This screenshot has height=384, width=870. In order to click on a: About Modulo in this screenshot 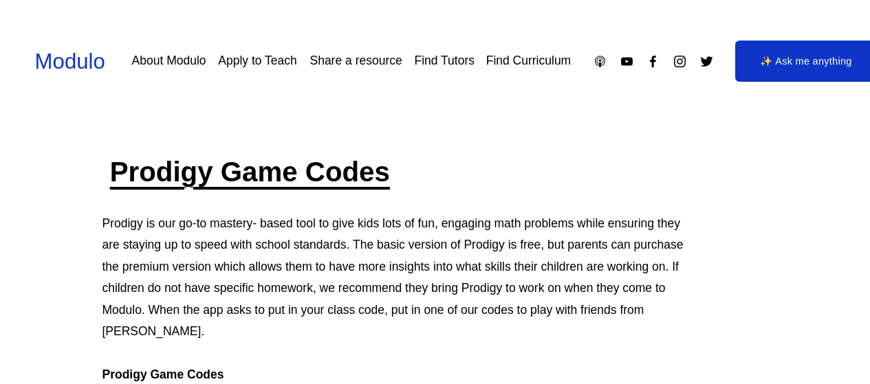, I will do `click(169, 61)`.